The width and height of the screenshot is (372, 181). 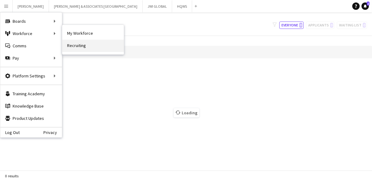 I want to click on span: 0, so click(x=301, y=25).